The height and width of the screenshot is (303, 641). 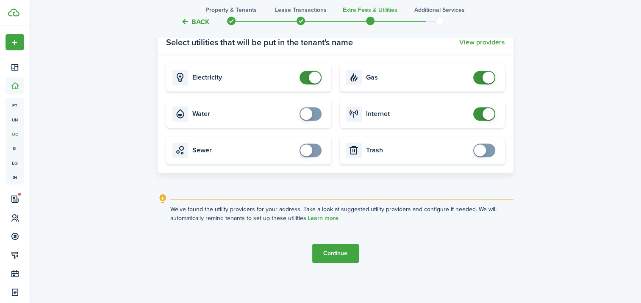 What do you see at coordinates (15, 134) in the screenshot?
I see `span: oc` at bounding box center [15, 134].